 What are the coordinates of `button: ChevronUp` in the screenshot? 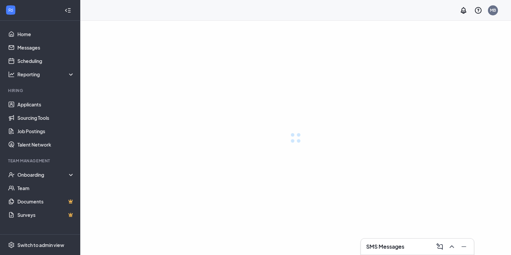 It's located at (451, 246).